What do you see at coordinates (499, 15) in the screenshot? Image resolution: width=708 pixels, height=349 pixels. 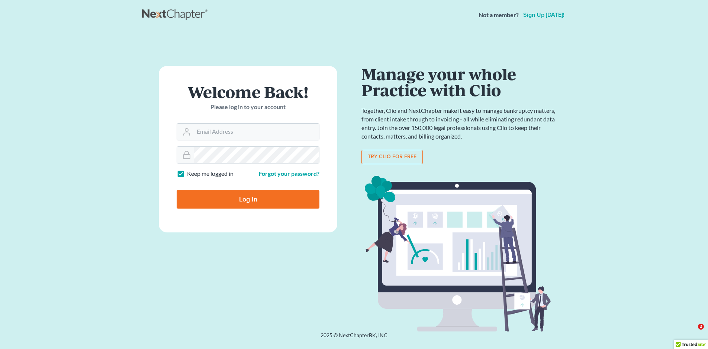 I see `strong: Not a member?` at bounding box center [499, 15].